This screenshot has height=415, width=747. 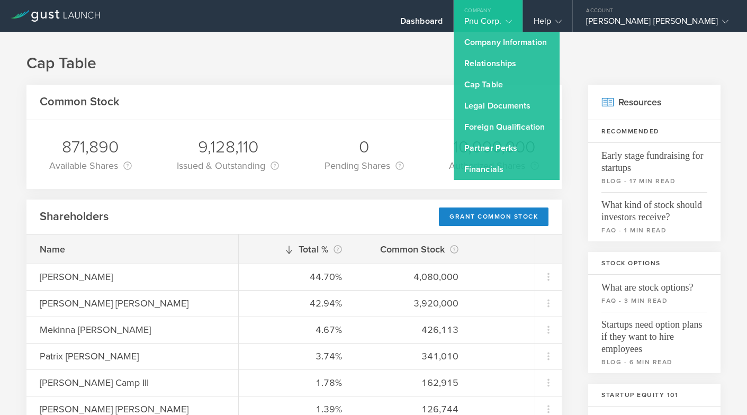 What do you see at coordinates (414, 303) in the screenshot?
I see `div: 3,920,000` at bounding box center [414, 303].